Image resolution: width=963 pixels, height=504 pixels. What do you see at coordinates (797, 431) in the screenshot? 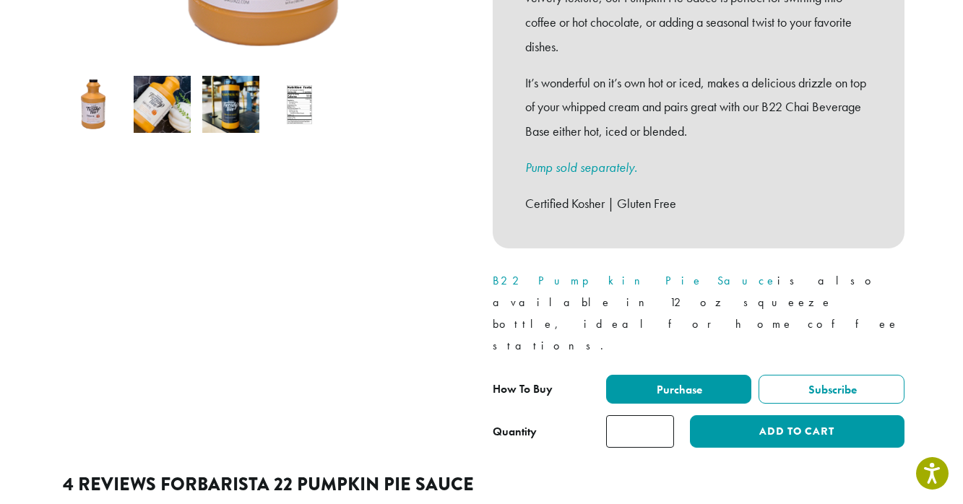
I see `button: Add to cart` at bounding box center [797, 431].